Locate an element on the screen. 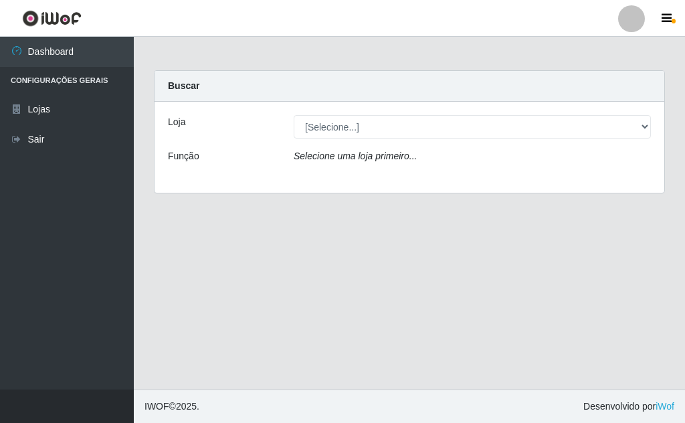 The image size is (685, 423). a: iWof is located at coordinates (665, 406).